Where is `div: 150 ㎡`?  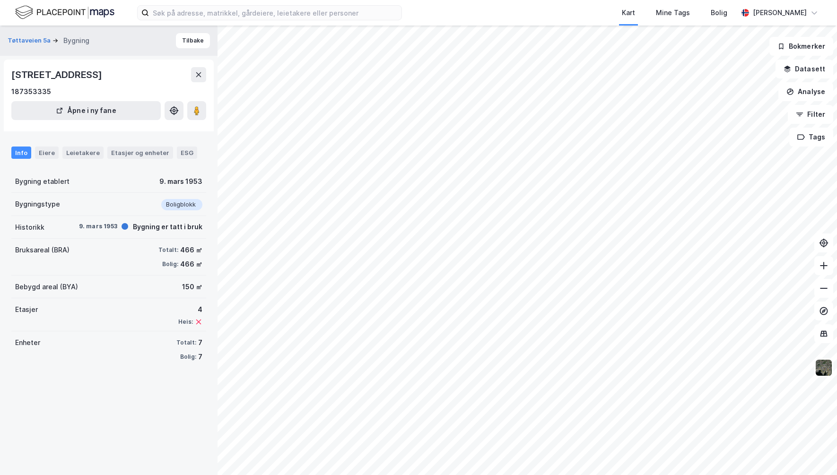 div: 150 ㎡ is located at coordinates (192, 287).